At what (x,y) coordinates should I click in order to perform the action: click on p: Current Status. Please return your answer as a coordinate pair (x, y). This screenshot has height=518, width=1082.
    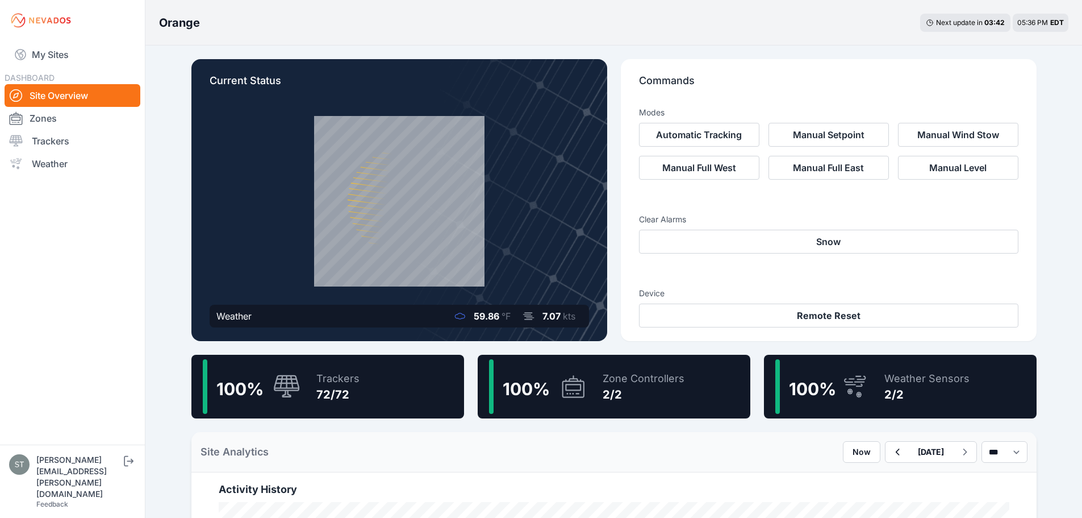
    Looking at the image, I should click on (399, 85).